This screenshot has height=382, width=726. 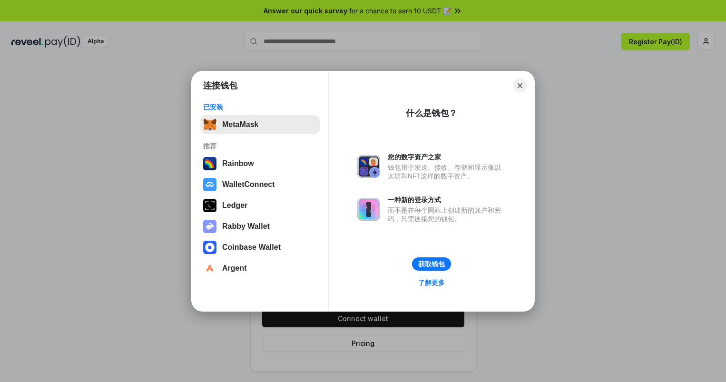 I want to click on button: WalletConnect, so click(x=260, y=184).